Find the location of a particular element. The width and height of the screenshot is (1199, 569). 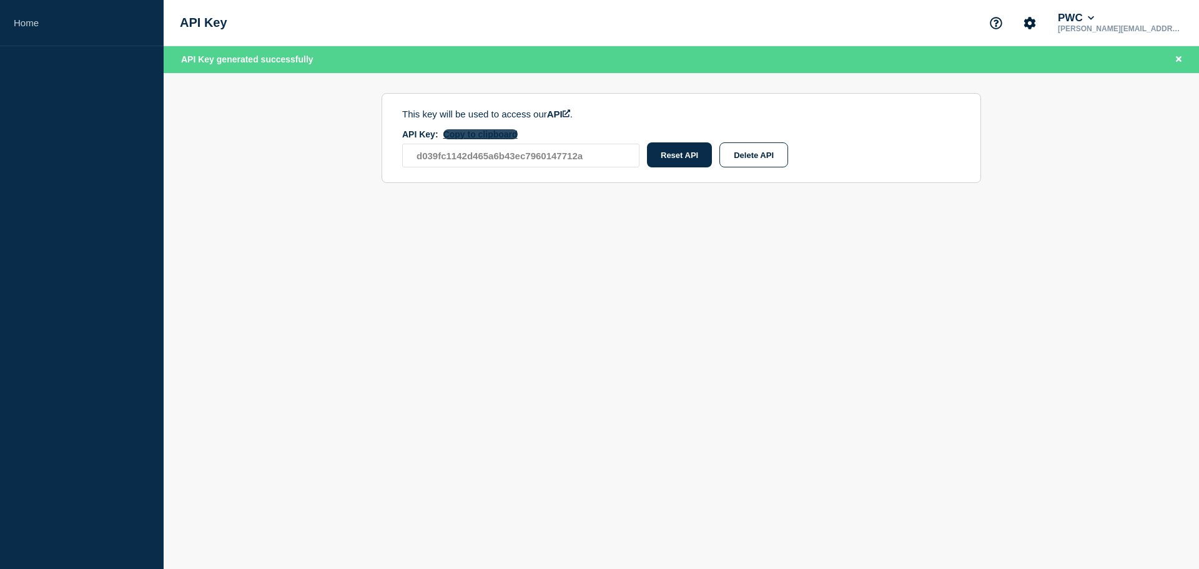

button: PWC is located at coordinates (1076, 18).